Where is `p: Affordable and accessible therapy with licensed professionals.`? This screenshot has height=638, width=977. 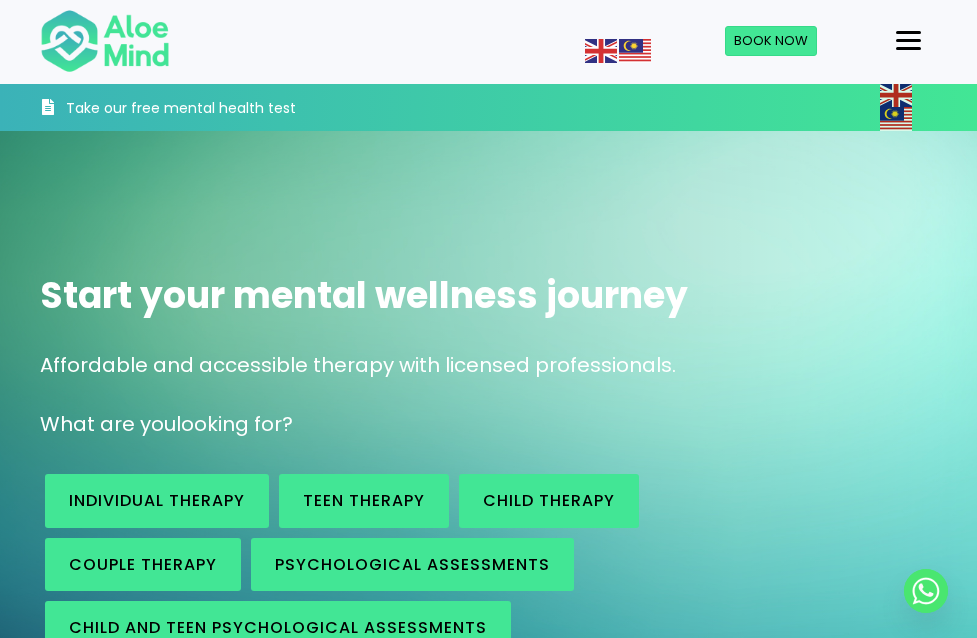 p: Affordable and accessible therapy with licensed professionals. is located at coordinates (488, 365).